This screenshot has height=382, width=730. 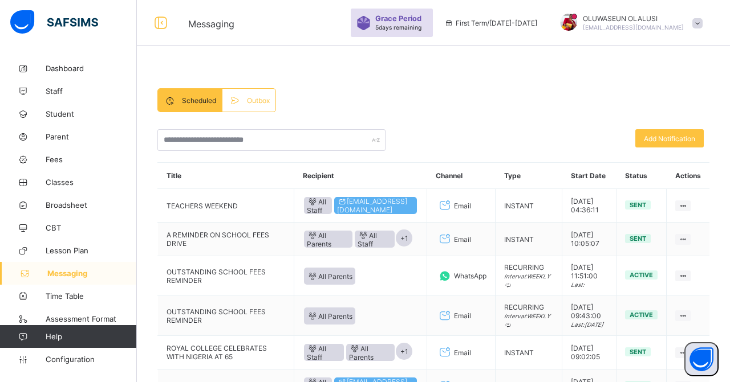 I want to click on th: Start Date, so click(x=589, y=176).